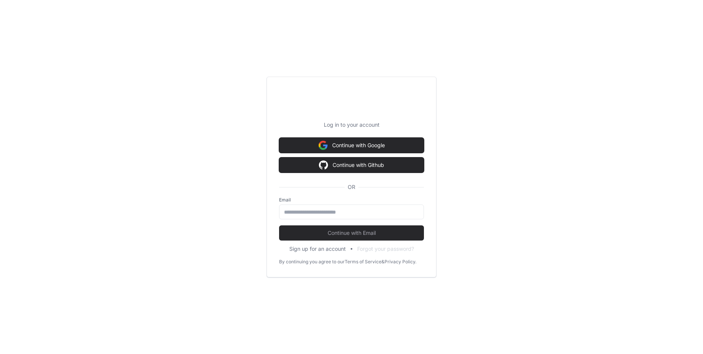  What do you see at coordinates (312, 262) in the screenshot?
I see `div: By continuing you agree to our` at bounding box center [312, 262].